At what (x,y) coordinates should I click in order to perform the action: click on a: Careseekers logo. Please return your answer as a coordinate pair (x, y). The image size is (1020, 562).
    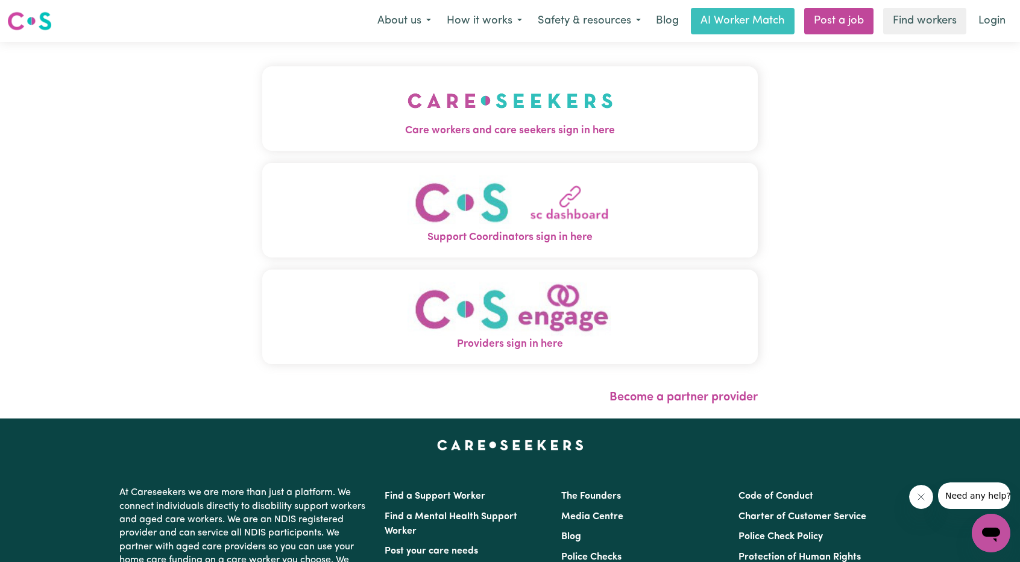
    Looking at the image, I should click on (30, 21).